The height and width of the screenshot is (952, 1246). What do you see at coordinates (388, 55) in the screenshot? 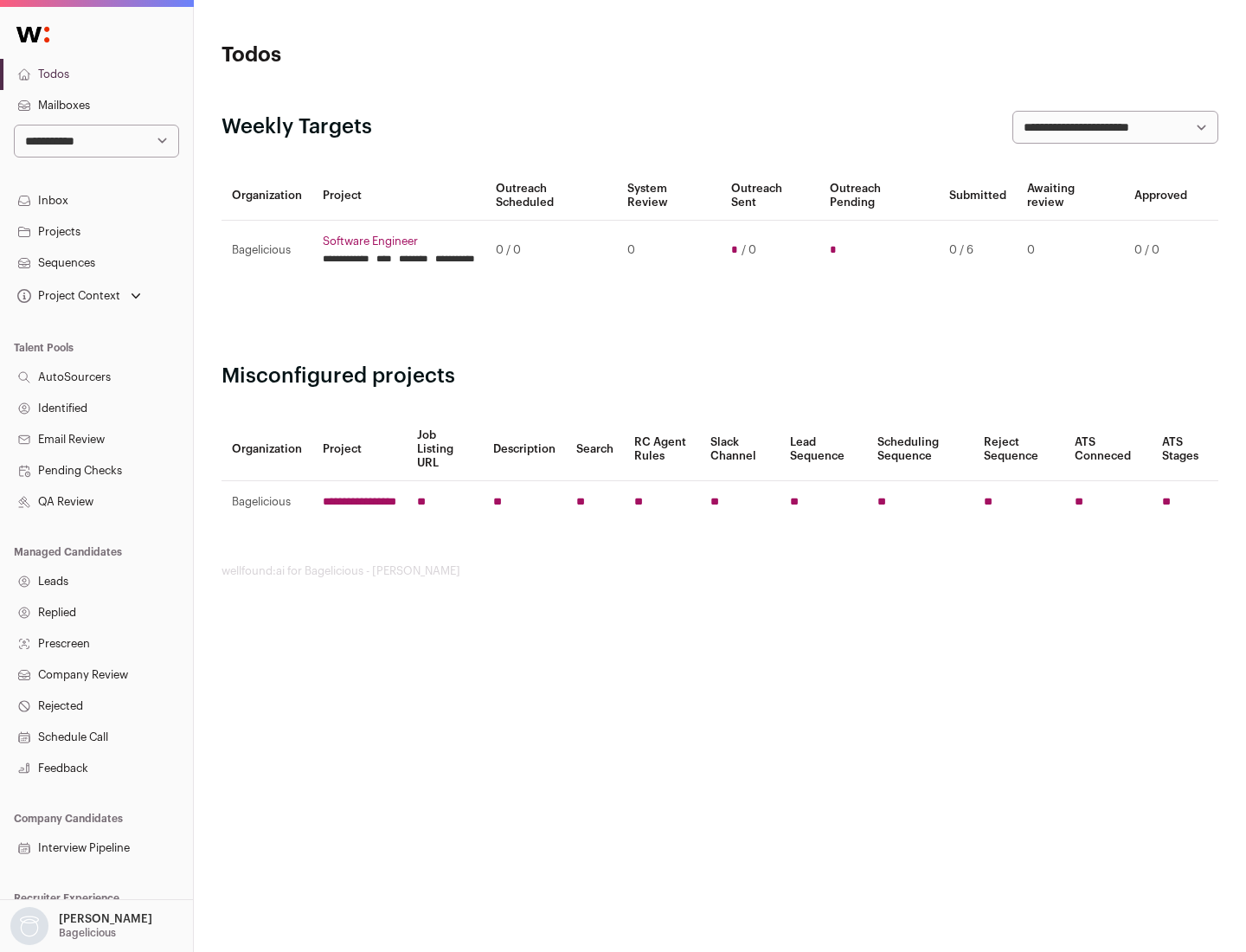
I see `h1: Todos` at bounding box center [388, 55].